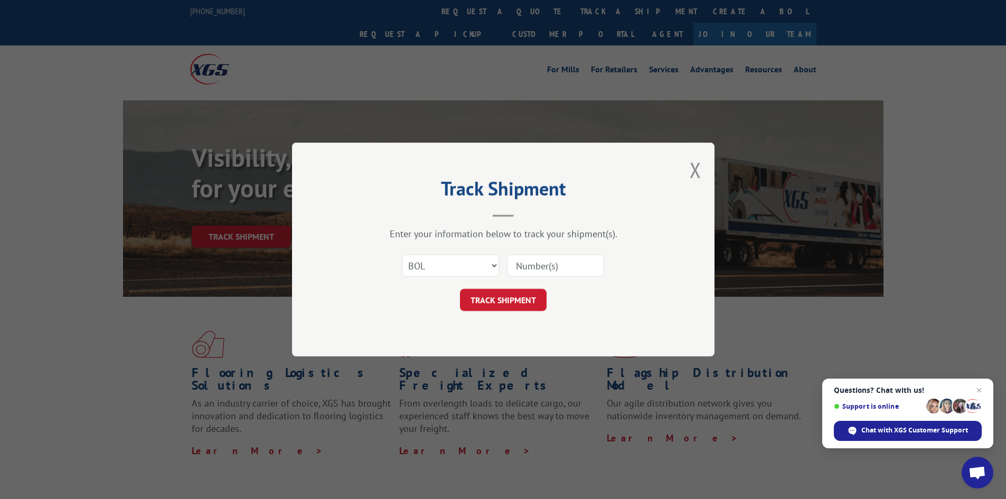 The width and height of the screenshot is (1006, 499). What do you see at coordinates (556, 266) in the screenshot?
I see `input: Number(s)` at bounding box center [556, 266].